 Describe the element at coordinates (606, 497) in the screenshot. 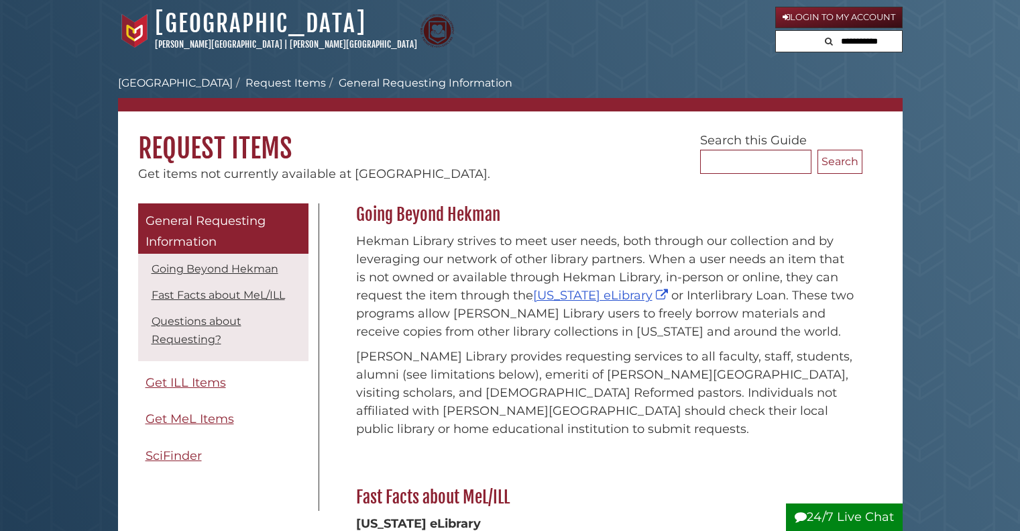

I see `h2: Fast Facts about MeL/ILL` at that location.